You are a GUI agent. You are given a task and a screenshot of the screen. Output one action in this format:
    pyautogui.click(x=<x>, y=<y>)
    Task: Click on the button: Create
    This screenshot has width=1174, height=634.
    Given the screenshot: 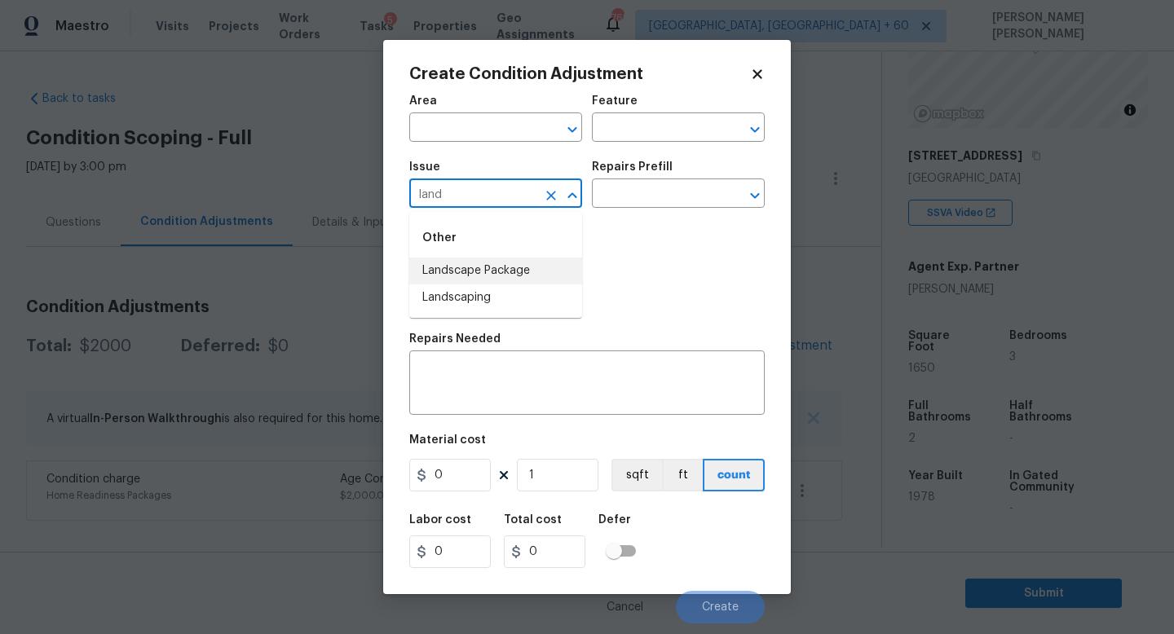 What is the action you would take?
    pyautogui.click(x=720, y=607)
    